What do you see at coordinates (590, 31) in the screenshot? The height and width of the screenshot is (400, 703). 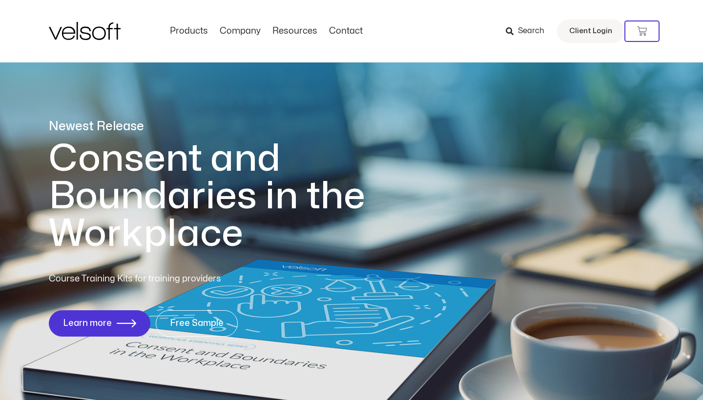 I see `a: Client Login` at bounding box center [590, 31].